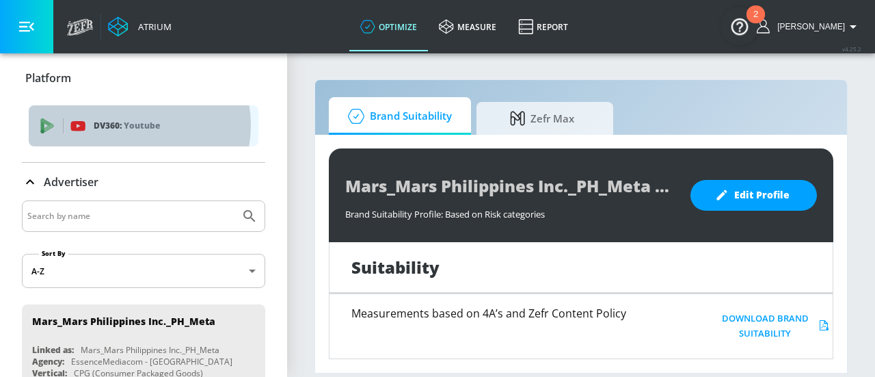 This screenshot has height=377, width=875. Describe the element at coordinates (131, 216) in the screenshot. I see `input: Search by name` at that location.